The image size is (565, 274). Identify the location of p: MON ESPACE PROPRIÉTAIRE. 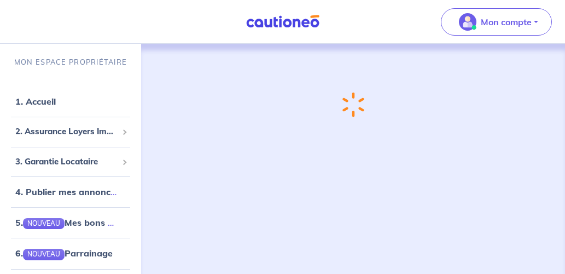
(71, 62).